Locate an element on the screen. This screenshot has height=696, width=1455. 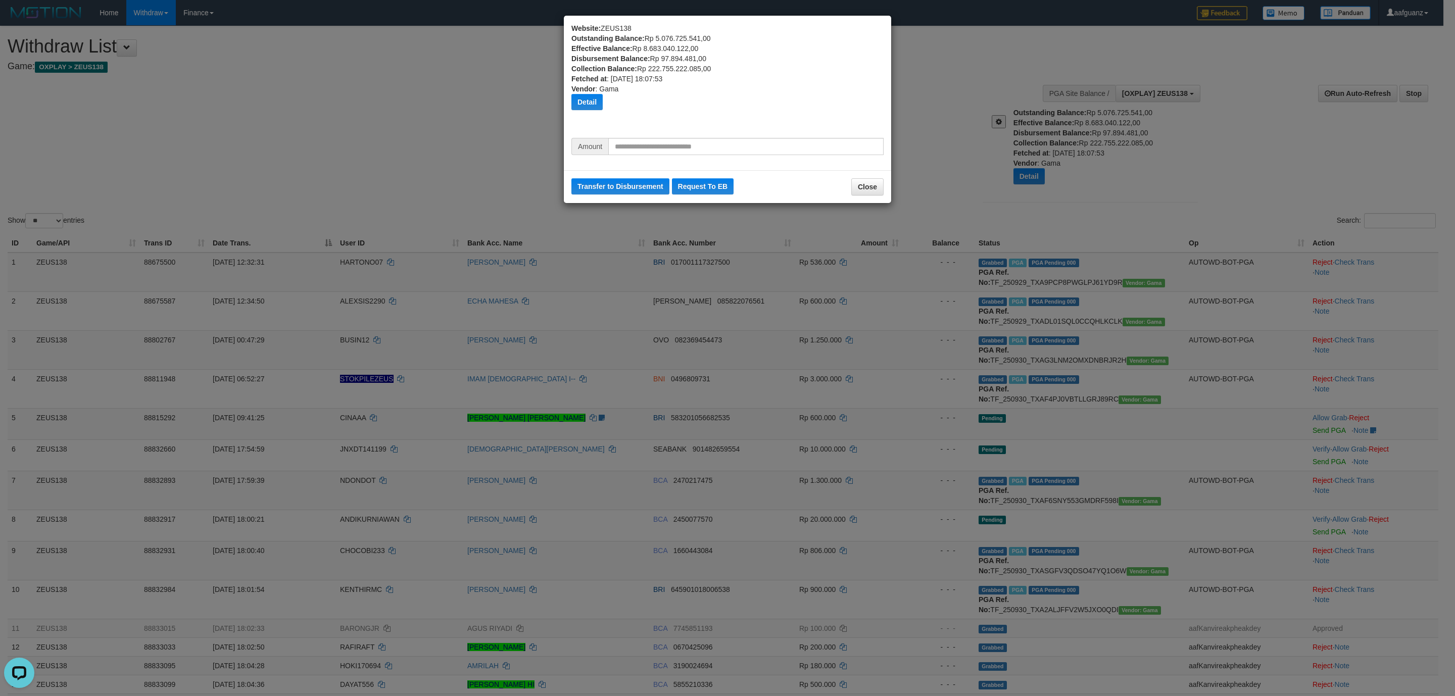
b: Outstanding Balance: is located at coordinates (608, 38).